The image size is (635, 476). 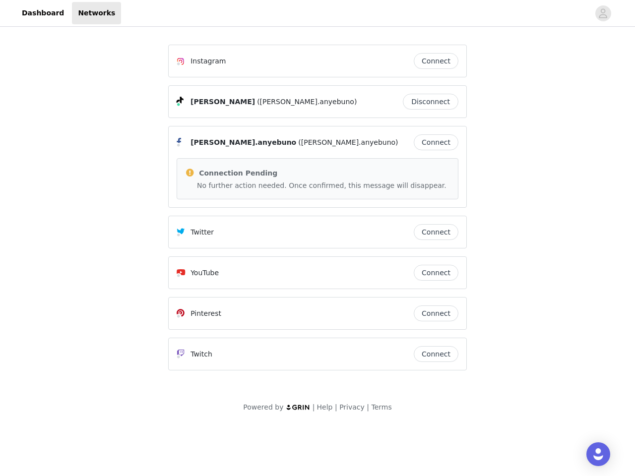 I want to click on p: YouTube, so click(x=204, y=273).